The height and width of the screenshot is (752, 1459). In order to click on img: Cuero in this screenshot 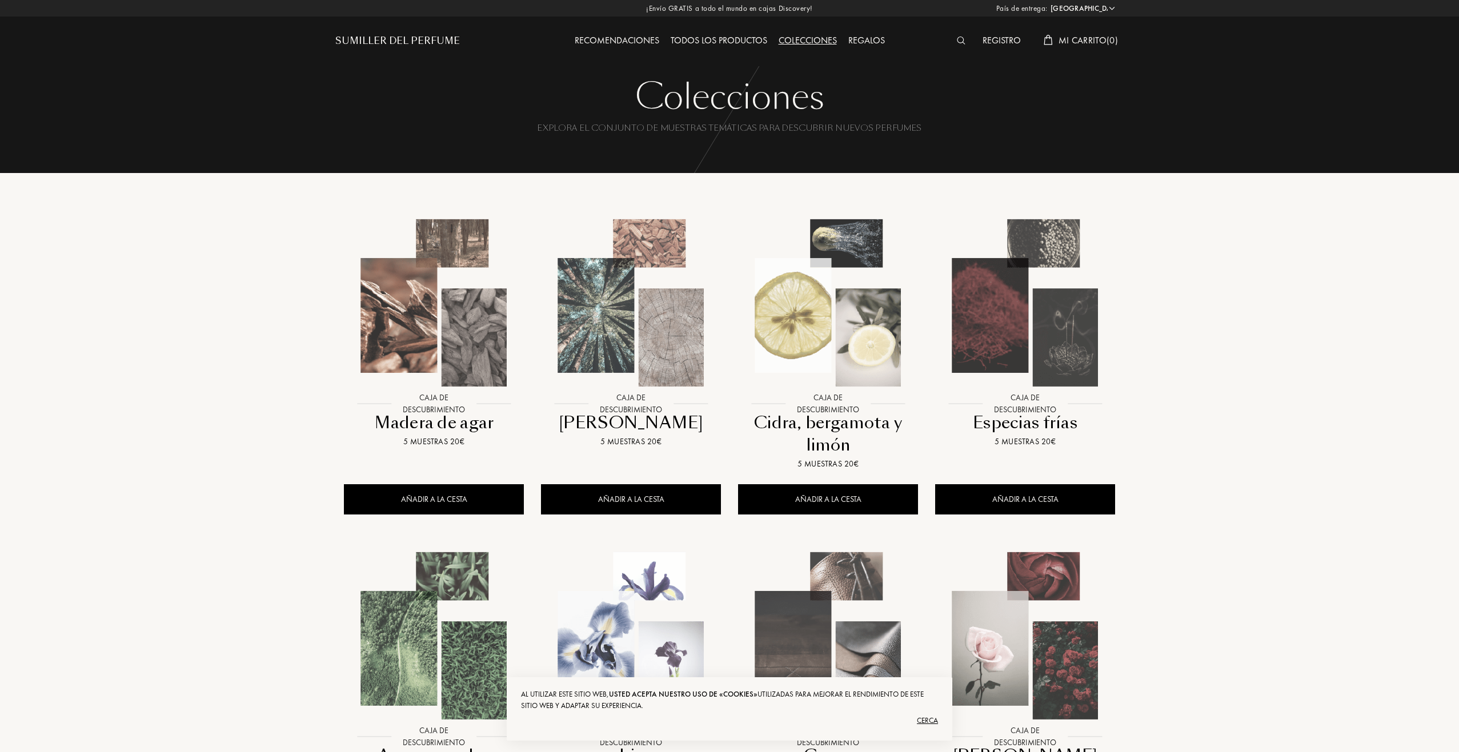, I will do `click(828, 636)`.